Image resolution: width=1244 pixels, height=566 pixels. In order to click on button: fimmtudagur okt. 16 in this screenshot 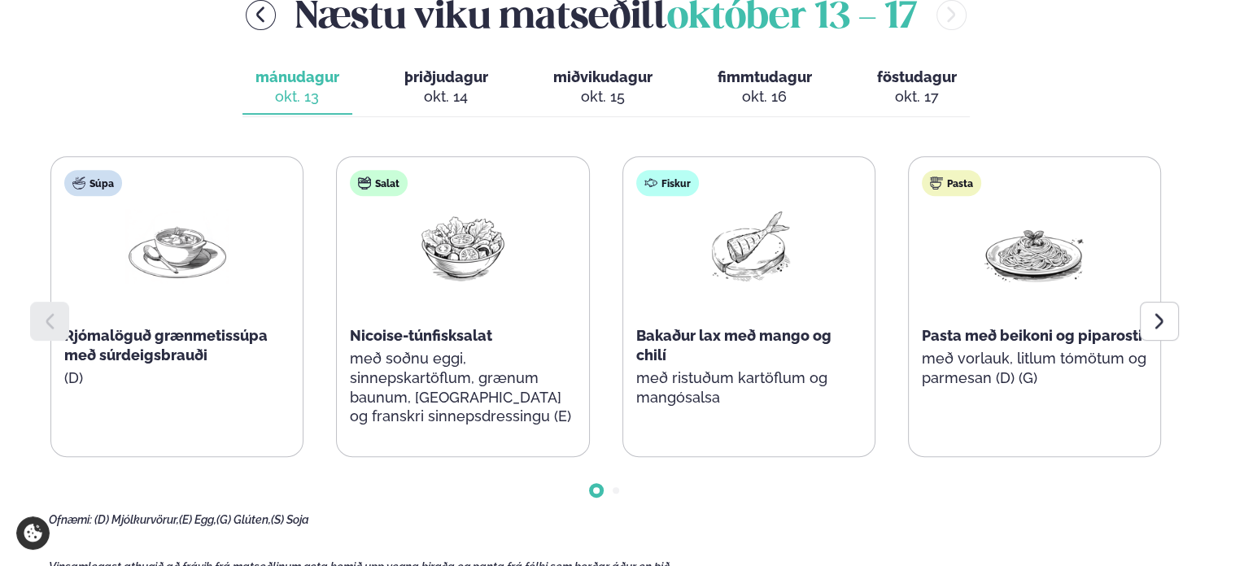, I will do `click(765, 88)`.